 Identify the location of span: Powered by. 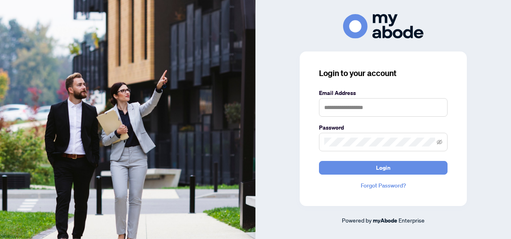
(357, 220).